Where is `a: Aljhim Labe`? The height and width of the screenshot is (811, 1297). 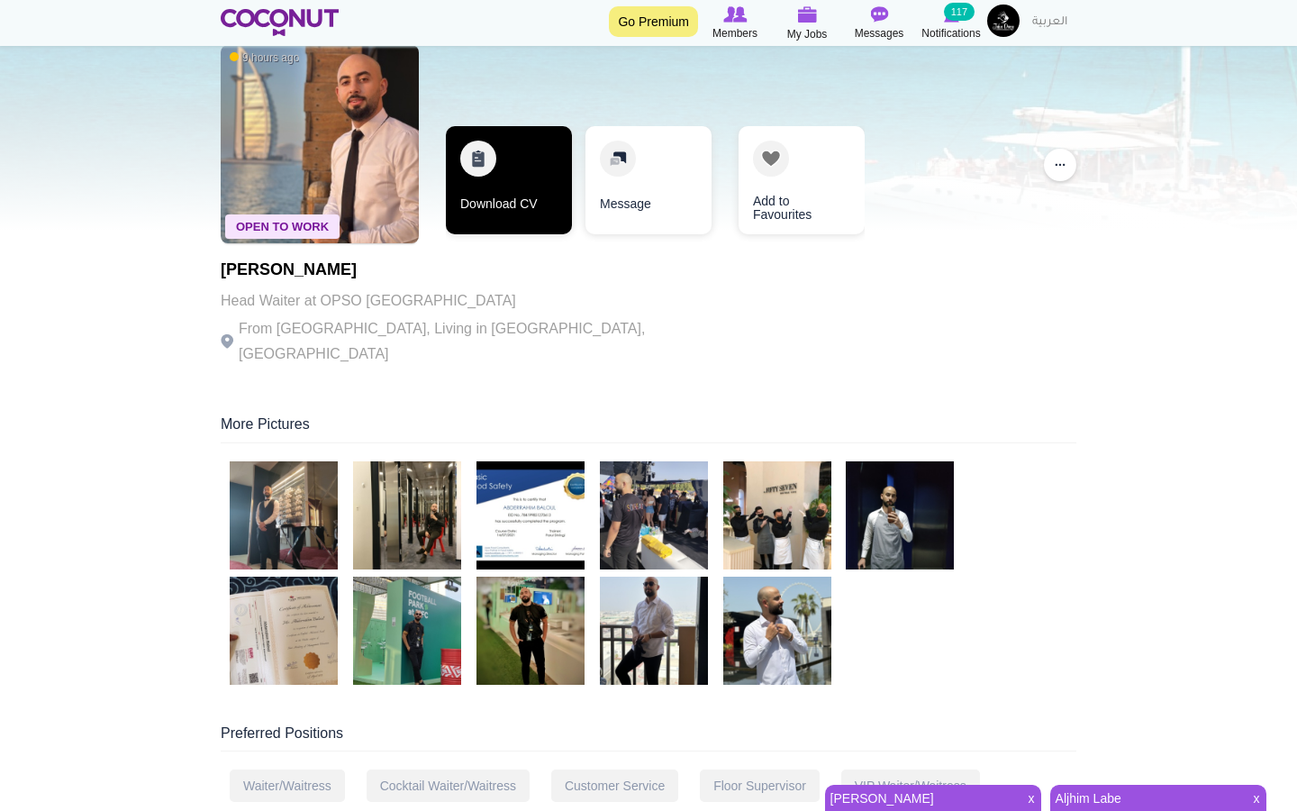
a: Aljhim Labe is located at coordinates (1147, 798).